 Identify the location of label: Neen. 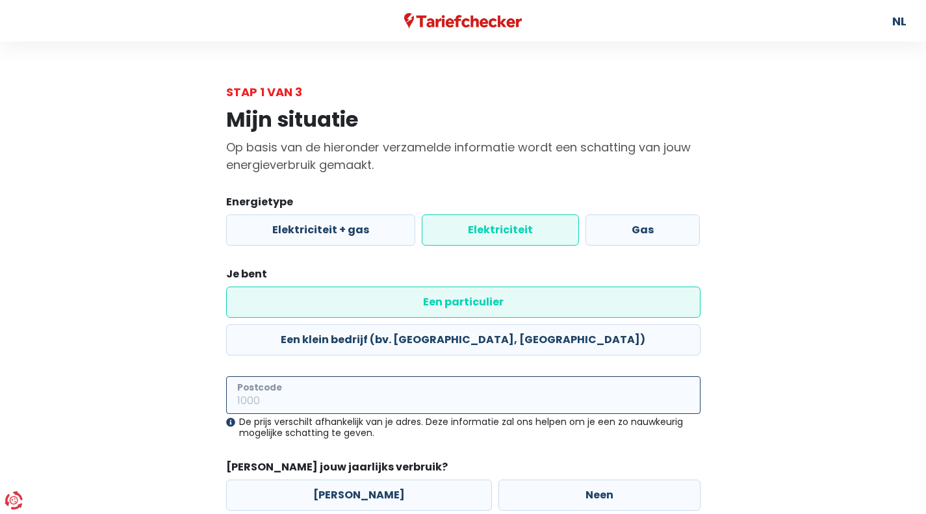
(599, 495).